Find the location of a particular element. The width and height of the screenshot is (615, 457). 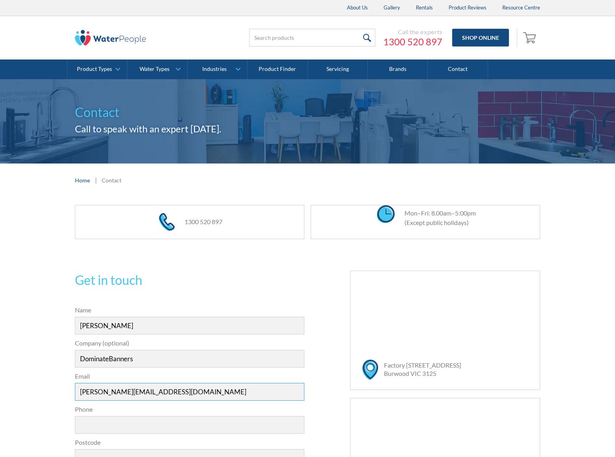

h2: Get in touch is located at coordinates (190, 280).